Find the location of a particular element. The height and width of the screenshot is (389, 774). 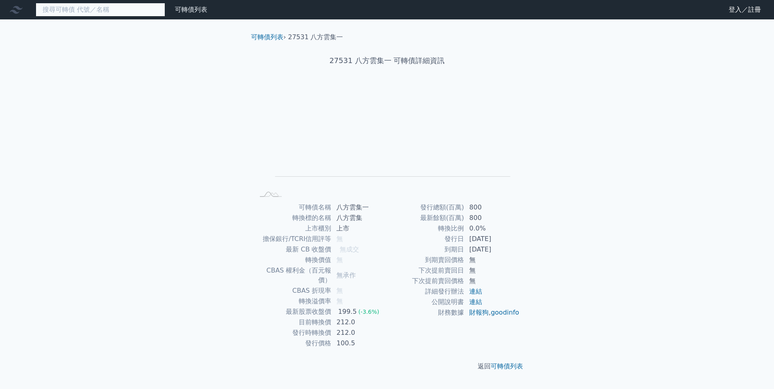

td: 下次提前賣回價格 is located at coordinates (425, 281).